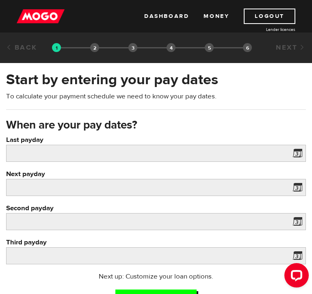 Image resolution: width=312 pixels, height=294 pixels. Describe the element at coordinates (156, 96) in the screenshot. I see `p: To calculate your payment schedule we need to know your pay dates.` at that location.